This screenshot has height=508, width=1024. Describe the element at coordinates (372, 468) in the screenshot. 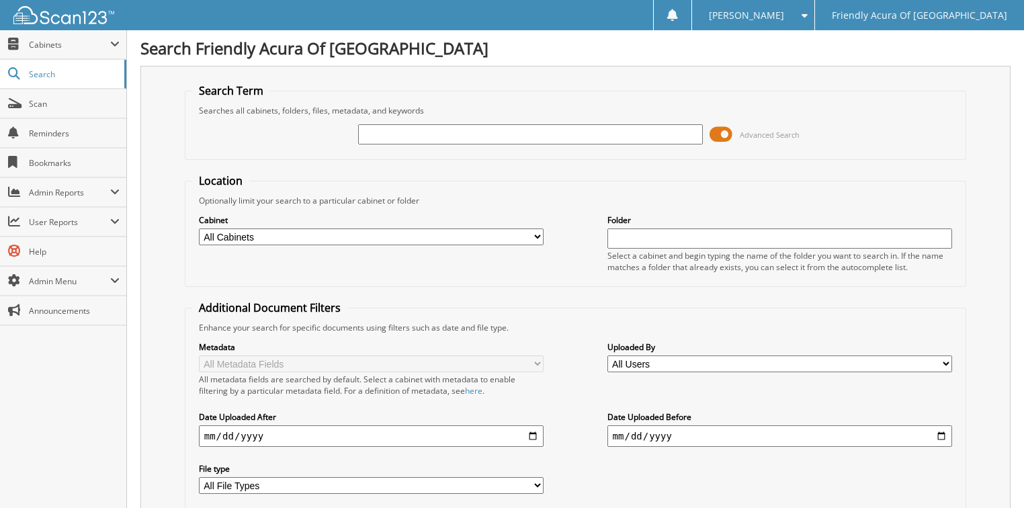

I see `label: File type` at that location.